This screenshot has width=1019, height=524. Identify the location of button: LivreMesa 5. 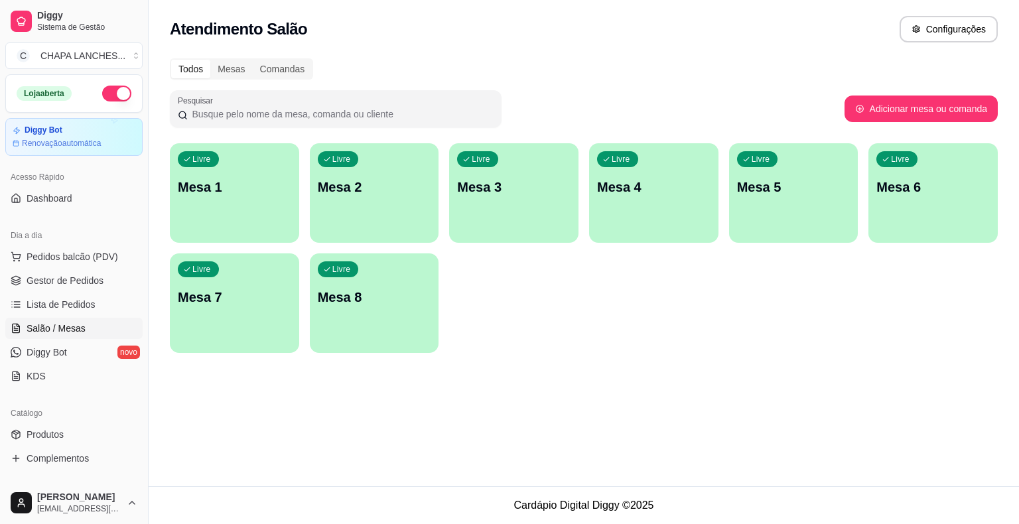
(794, 193).